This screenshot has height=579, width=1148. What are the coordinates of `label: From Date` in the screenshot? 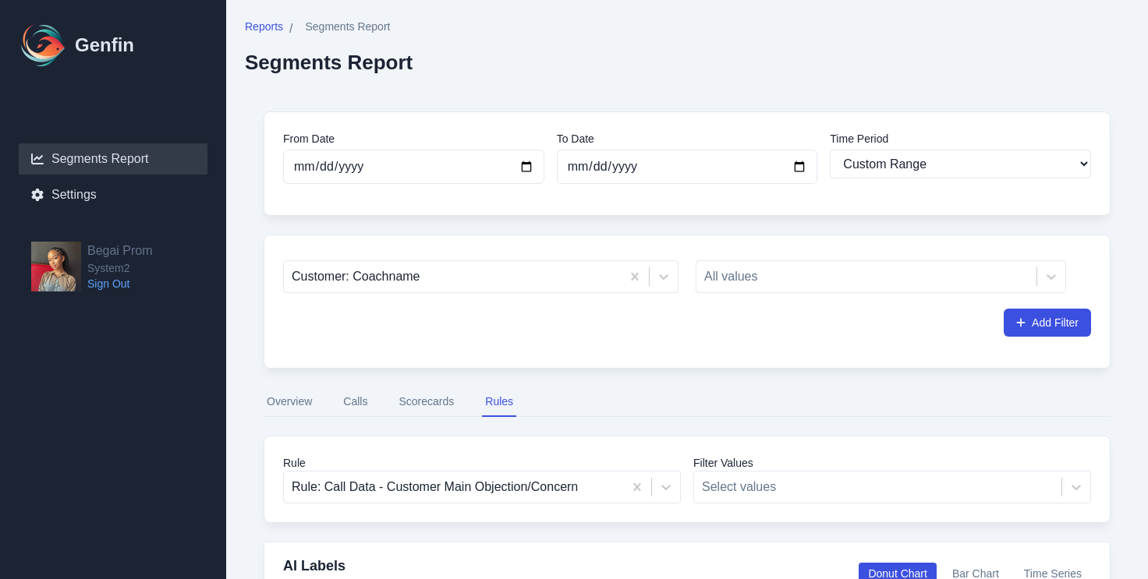 It's located at (413, 139).